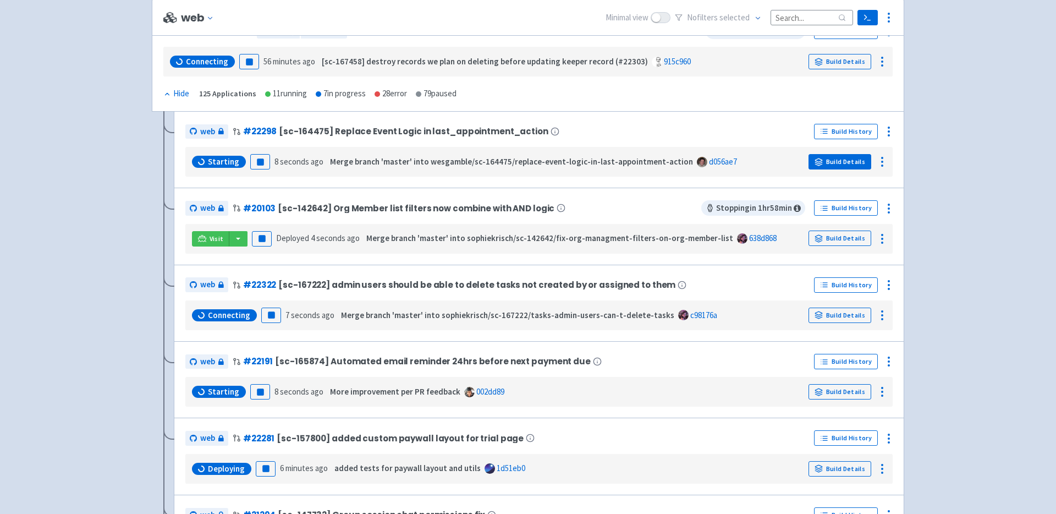 This screenshot has width=1056, height=514. I want to click on span: [sc-142642] Org Member list filters now combine with AND logic, so click(416, 208).